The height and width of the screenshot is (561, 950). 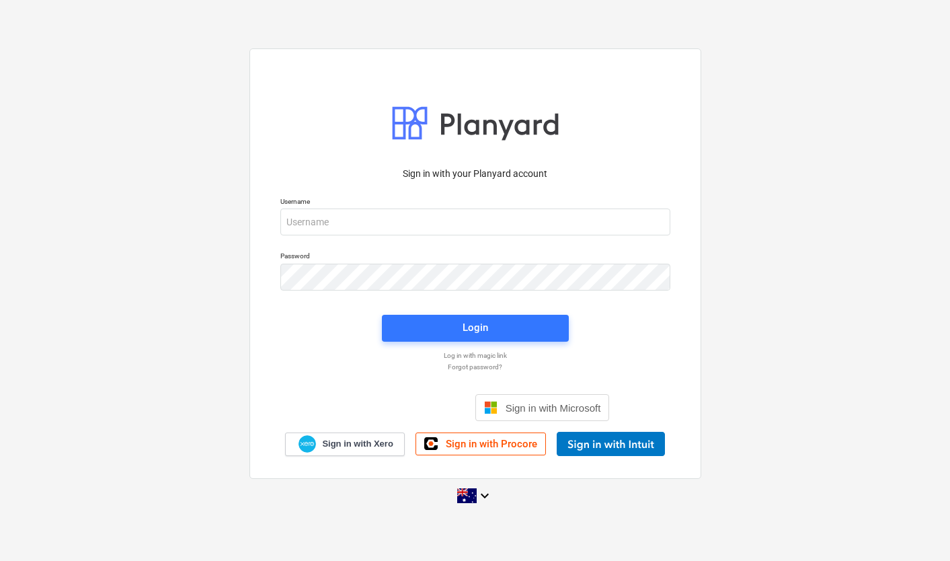 I want to click on div: Chat Widget, so click(x=916, y=528).